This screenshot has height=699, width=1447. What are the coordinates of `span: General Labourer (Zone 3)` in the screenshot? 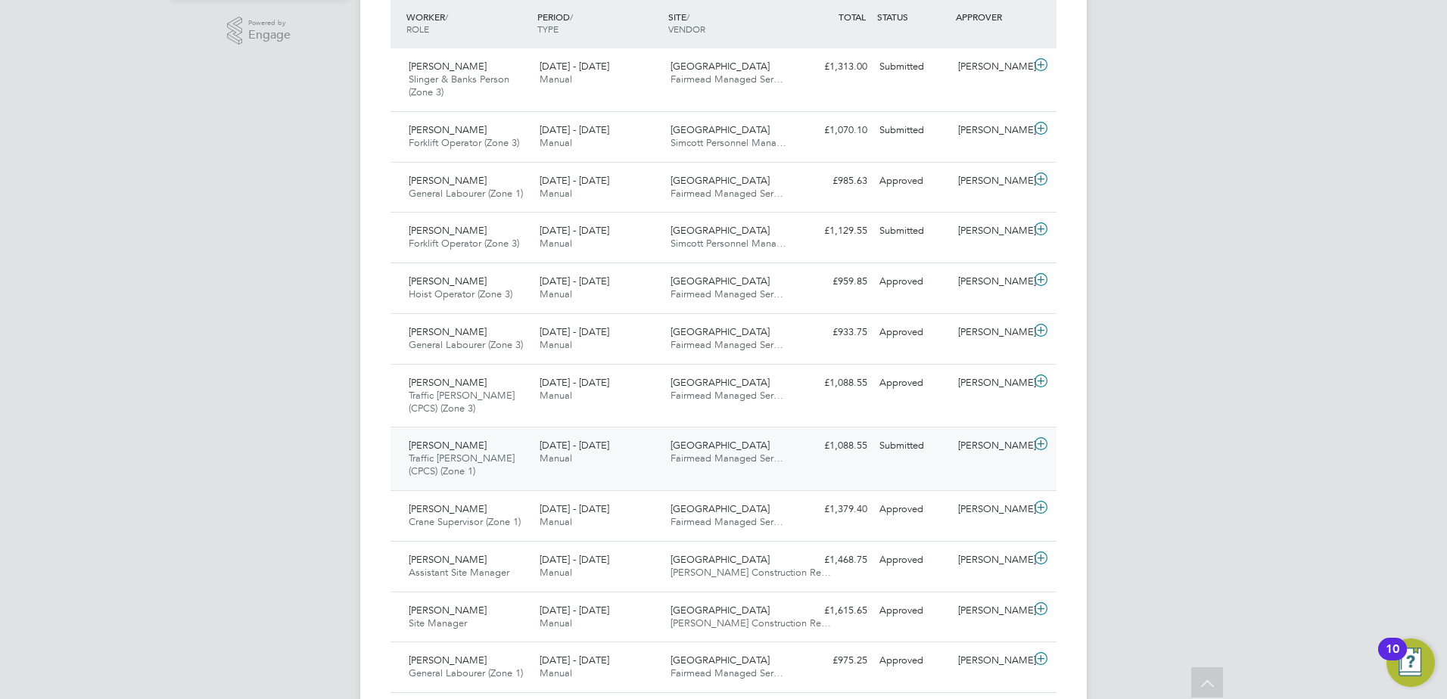 It's located at (466, 344).